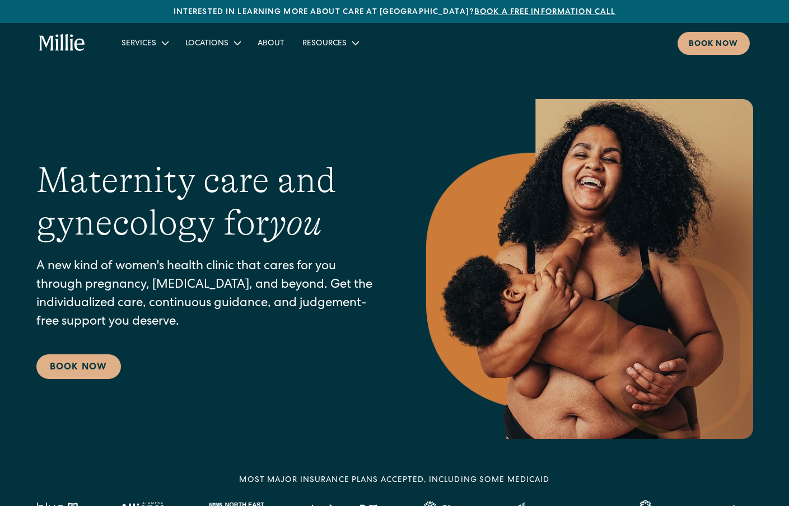  I want to click on h1: Maternity care and gynecology for, so click(209, 202).